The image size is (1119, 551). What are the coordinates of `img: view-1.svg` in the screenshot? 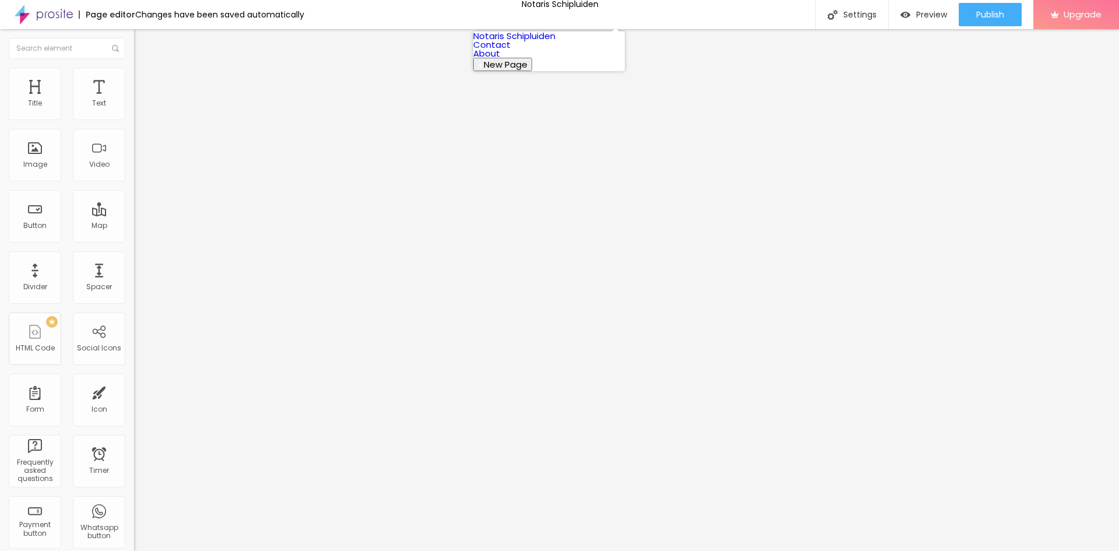 It's located at (905, 15).